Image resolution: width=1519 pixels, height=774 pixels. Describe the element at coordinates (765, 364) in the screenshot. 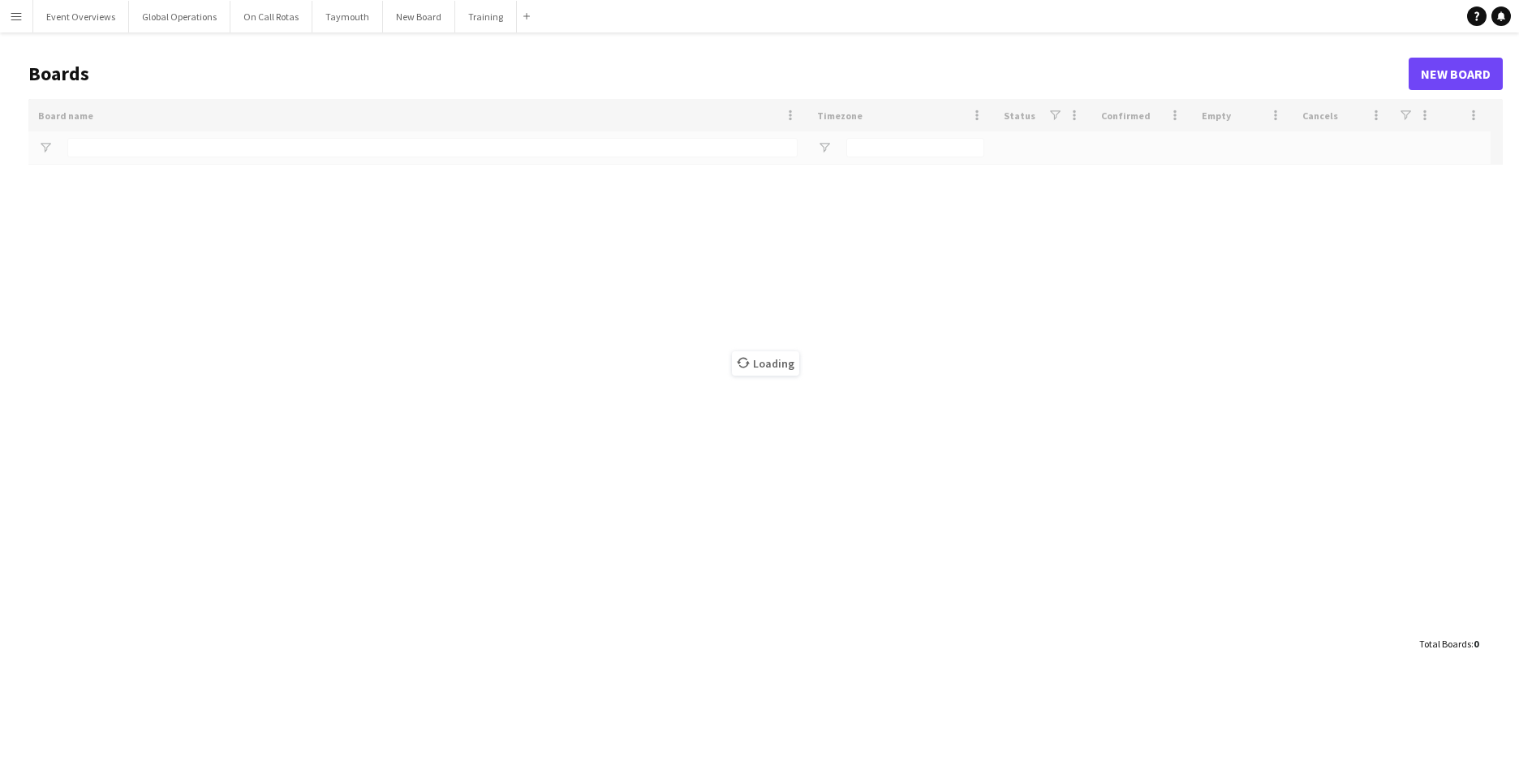

I see `span: Loading` at that location.